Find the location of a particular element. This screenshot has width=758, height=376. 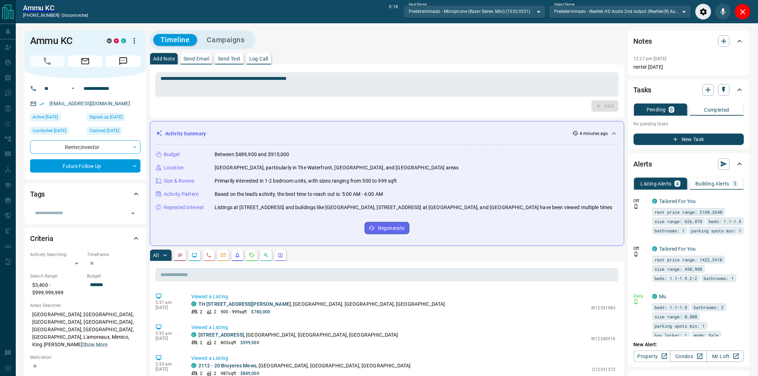

p: Budget is located at coordinates (172, 154).